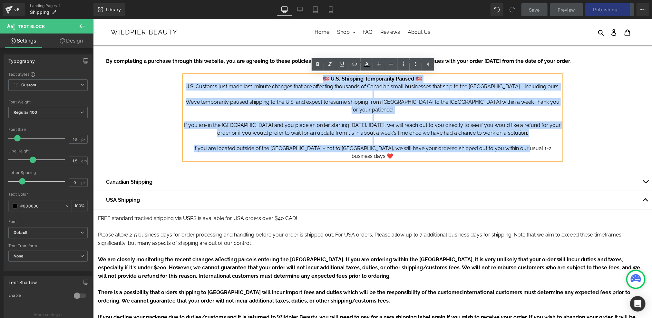  What do you see at coordinates (113, 10) in the screenshot?
I see `span: Library` at bounding box center [113, 10].